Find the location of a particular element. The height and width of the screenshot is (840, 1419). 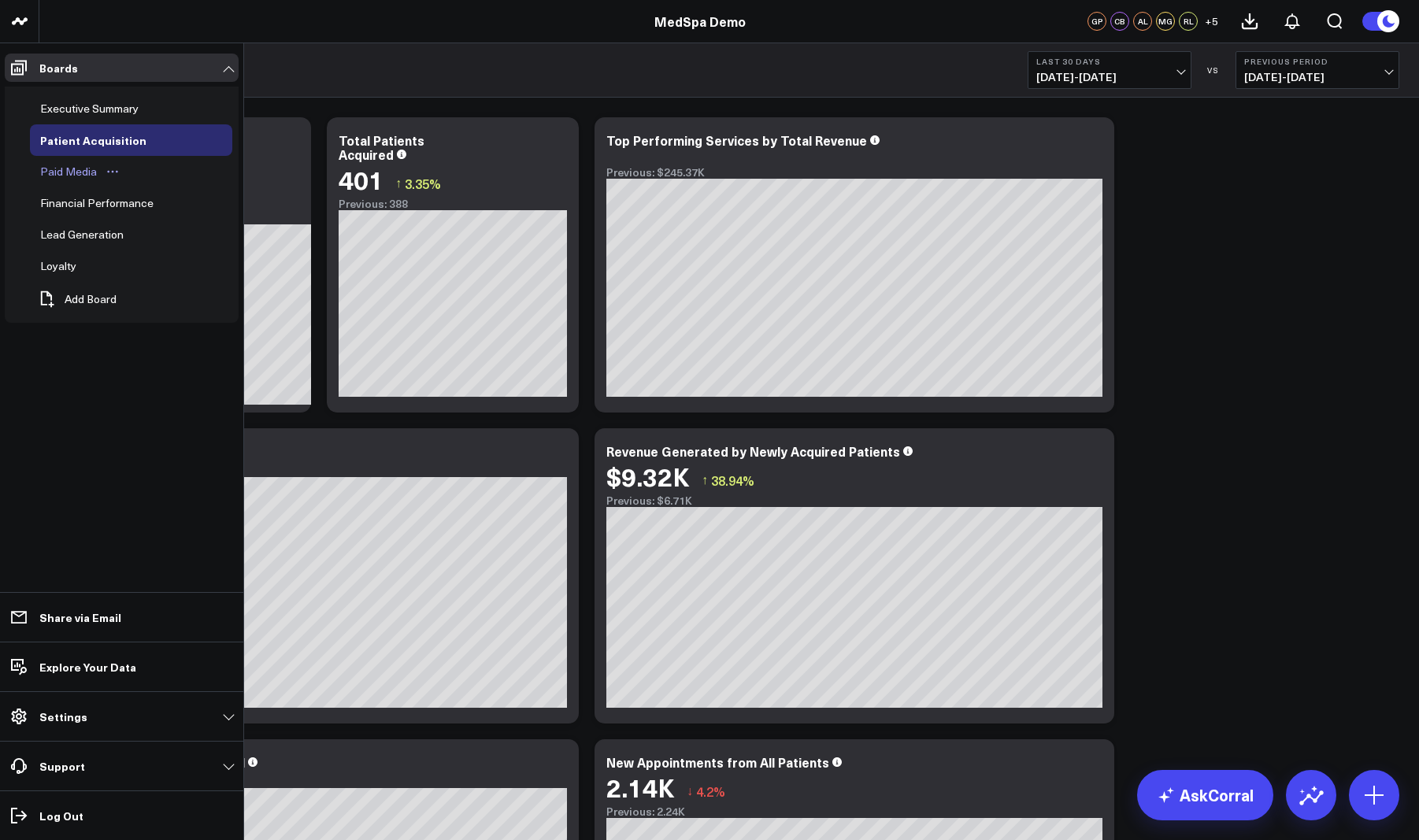

p: Support is located at coordinates (62, 766).